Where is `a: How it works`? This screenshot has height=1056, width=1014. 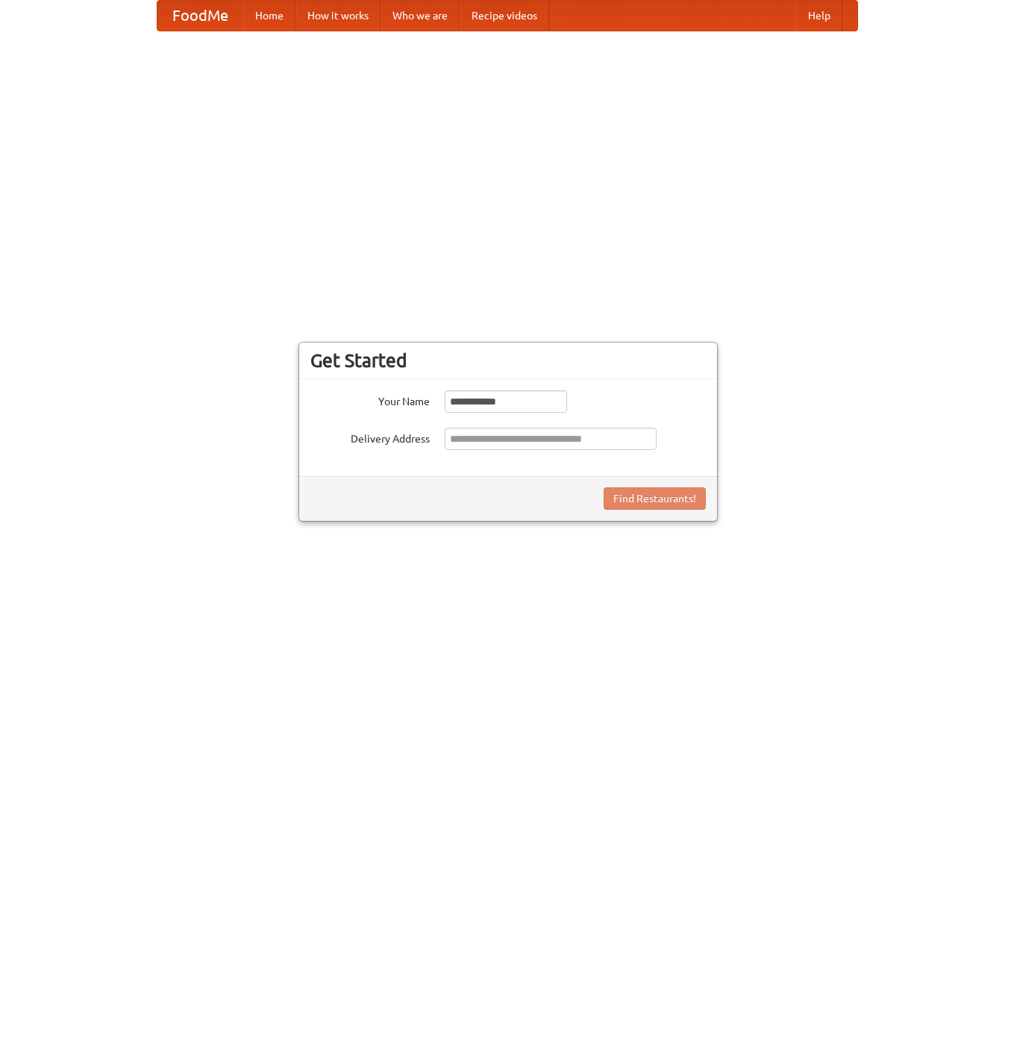
a: How it works is located at coordinates (338, 16).